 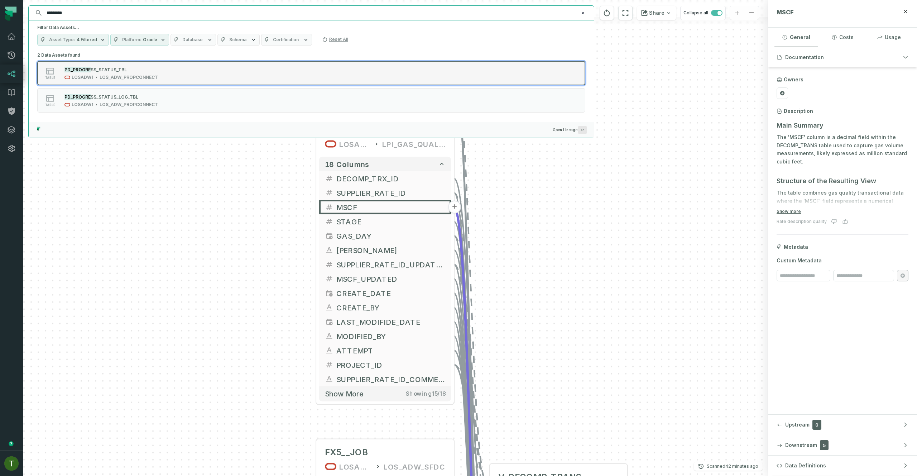 I want to click on button: Documentation, so click(x=843, y=57).